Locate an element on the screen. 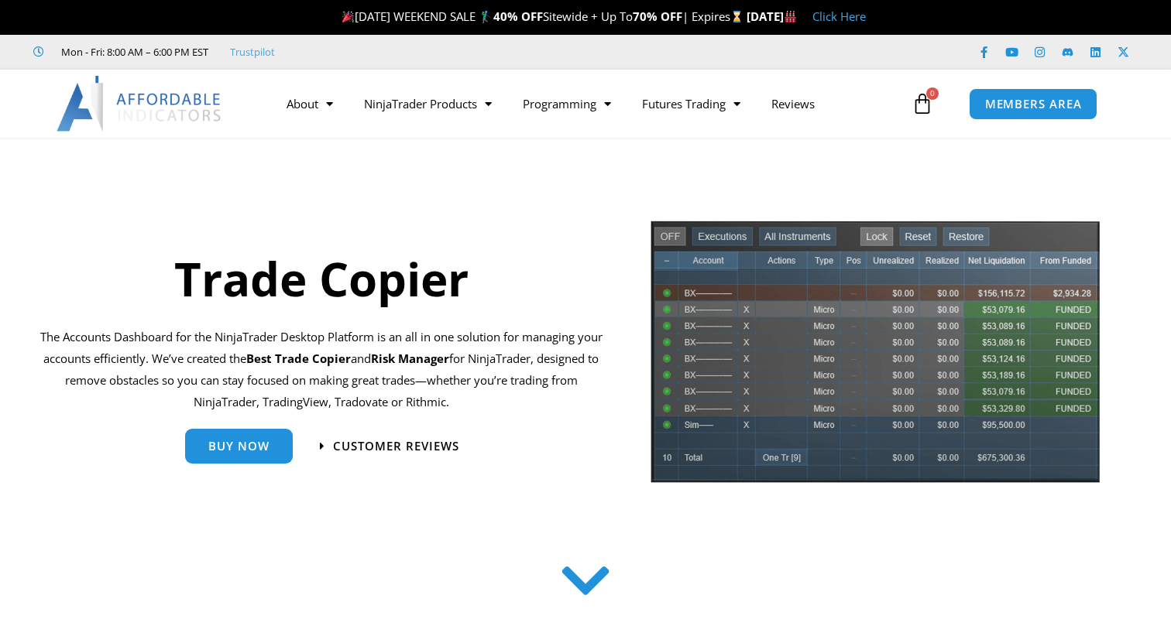  b: Best Trade Copier is located at coordinates (298, 358).